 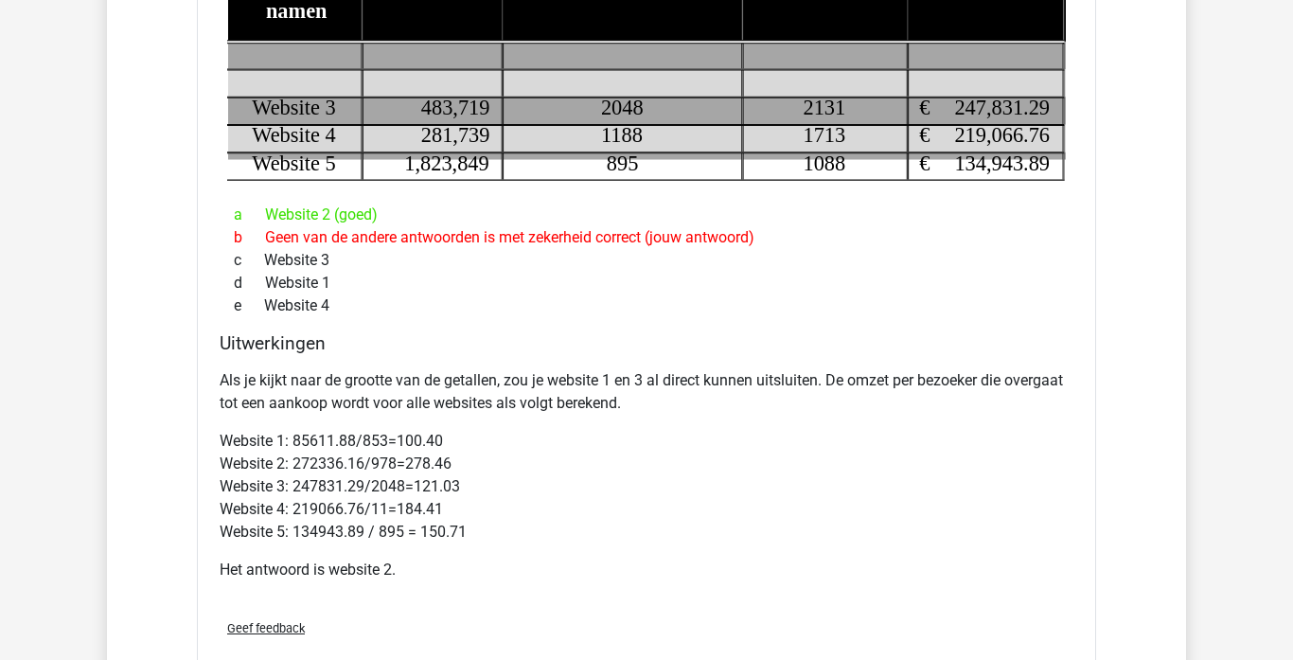 I want to click on tspan: Website 4, so click(x=293, y=134).